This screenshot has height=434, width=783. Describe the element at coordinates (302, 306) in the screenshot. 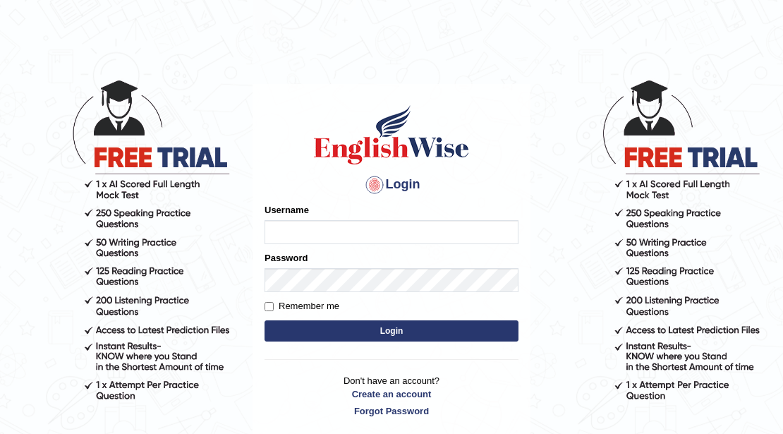

I see `label: Remember me` at that location.